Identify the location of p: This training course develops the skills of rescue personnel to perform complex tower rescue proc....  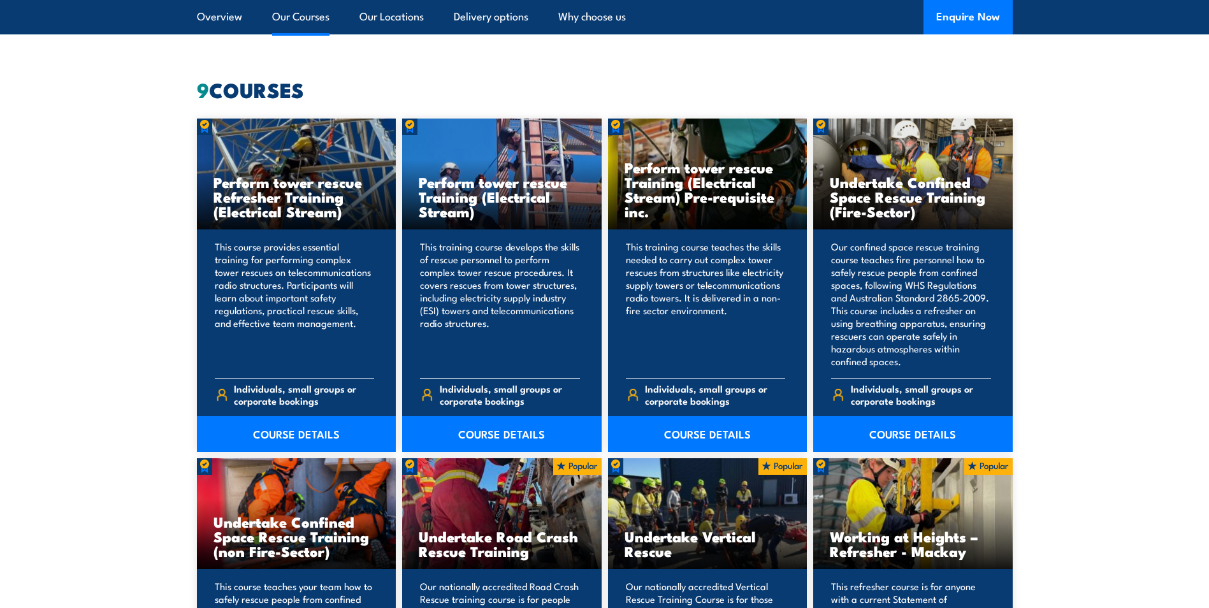
(500, 304).